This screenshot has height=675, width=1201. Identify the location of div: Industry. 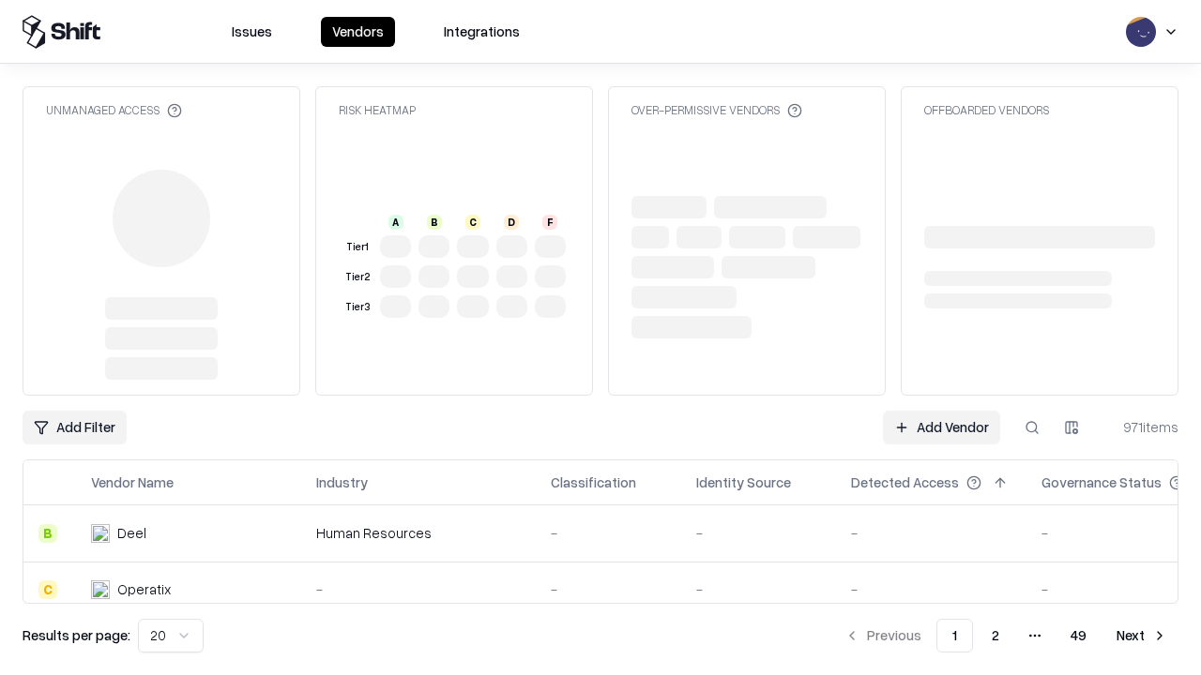
(341, 482).